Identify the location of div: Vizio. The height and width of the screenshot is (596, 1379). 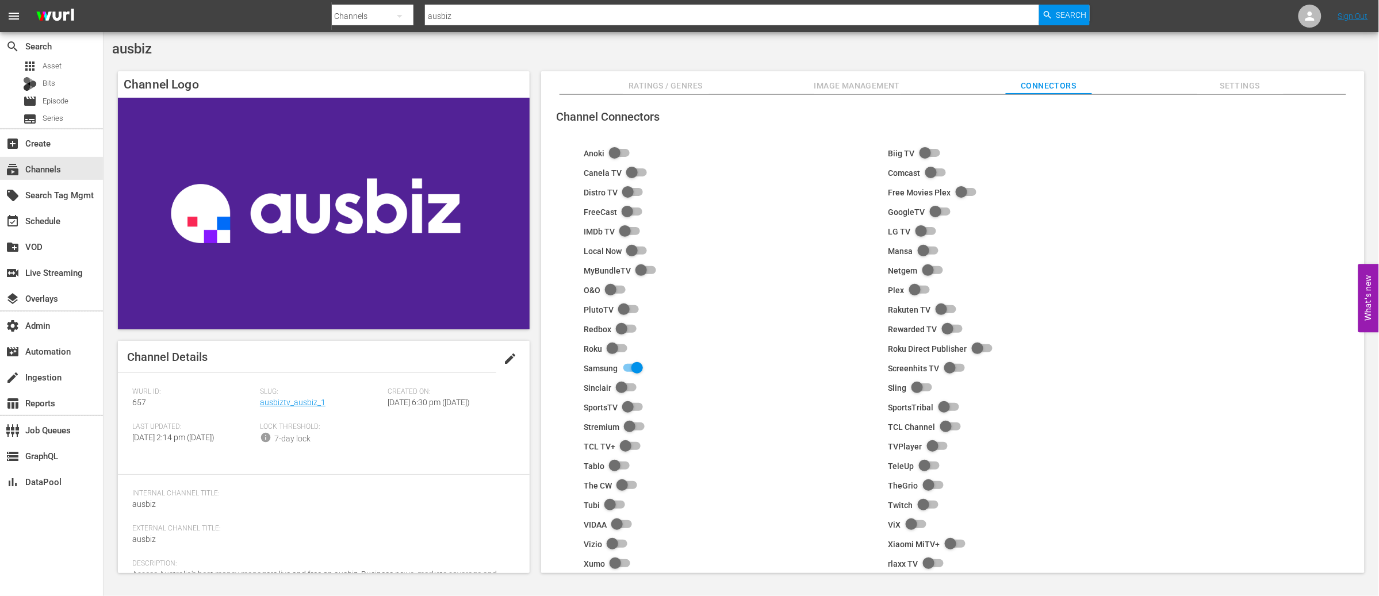
(593, 545).